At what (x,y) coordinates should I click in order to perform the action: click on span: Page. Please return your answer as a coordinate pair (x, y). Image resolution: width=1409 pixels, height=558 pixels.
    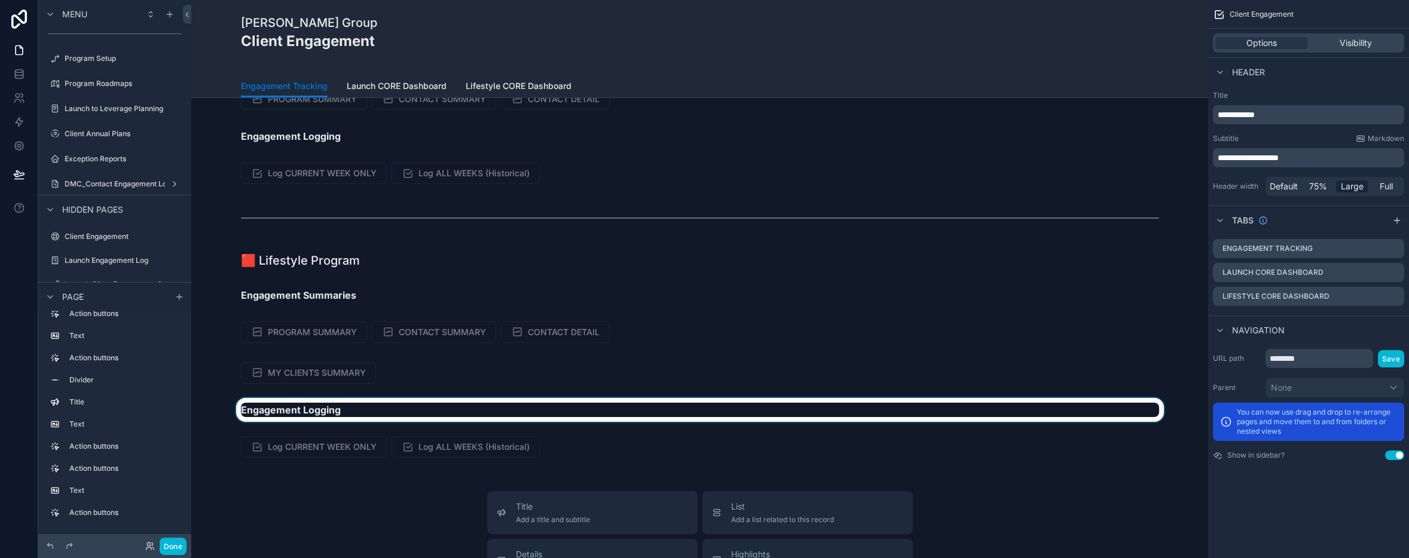
    Looking at the image, I should click on (73, 297).